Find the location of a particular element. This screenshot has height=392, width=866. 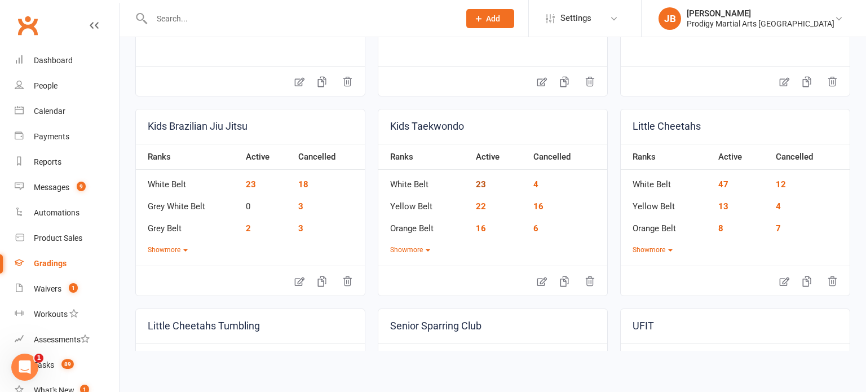

div: Reports is located at coordinates (47, 162).